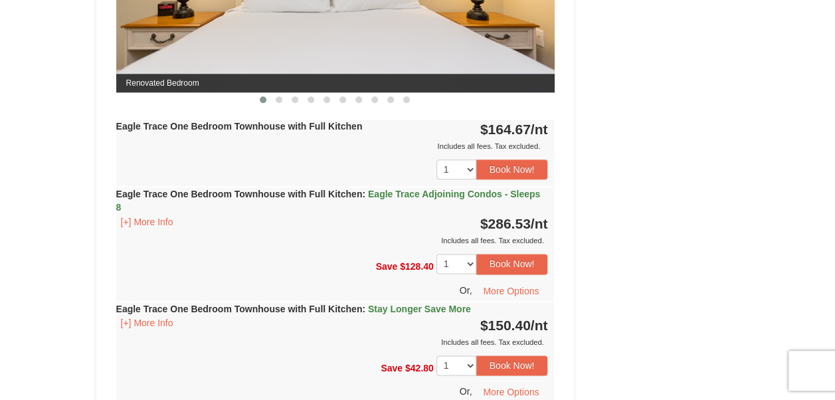 The height and width of the screenshot is (400, 835). What do you see at coordinates (514, 129) in the screenshot?
I see `strong: $164.67` at bounding box center [514, 129].